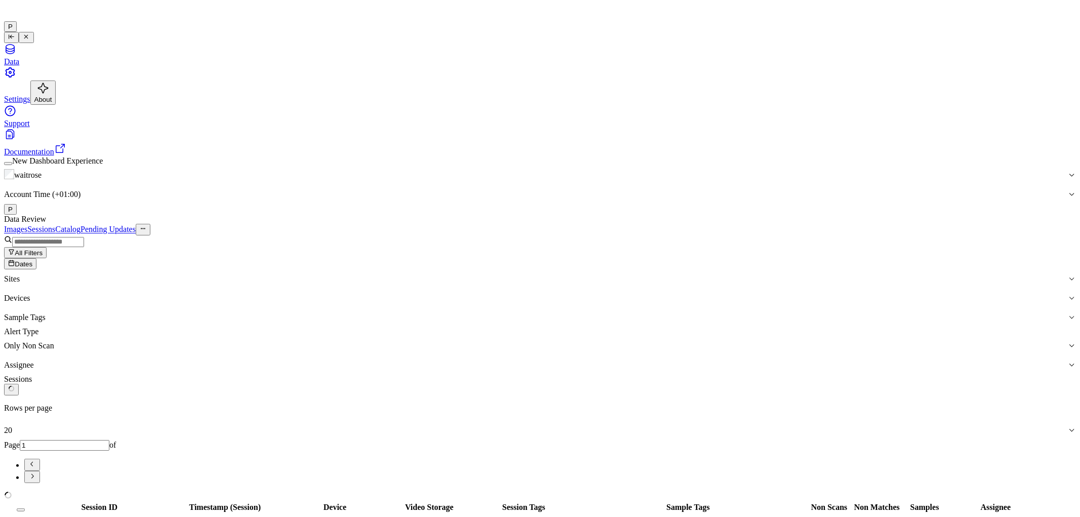 Image resolution: width=1080 pixels, height=517 pixels. I want to click on th: Assignee, so click(995, 507).